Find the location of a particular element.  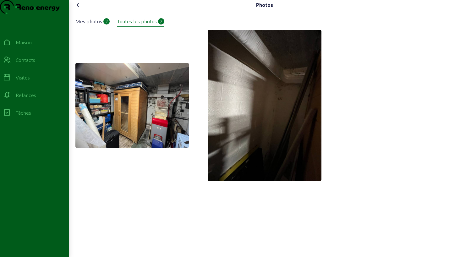

font: Visites is located at coordinates (23, 77).